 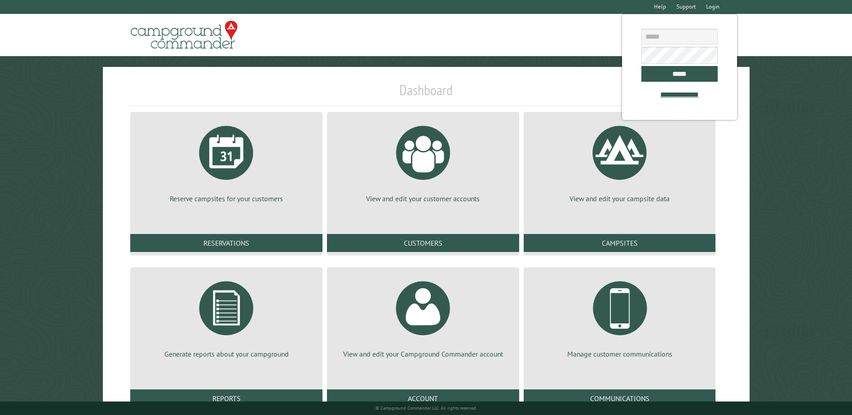 What do you see at coordinates (426, 93) in the screenshot?
I see `h1: Dashboard` at bounding box center [426, 93].